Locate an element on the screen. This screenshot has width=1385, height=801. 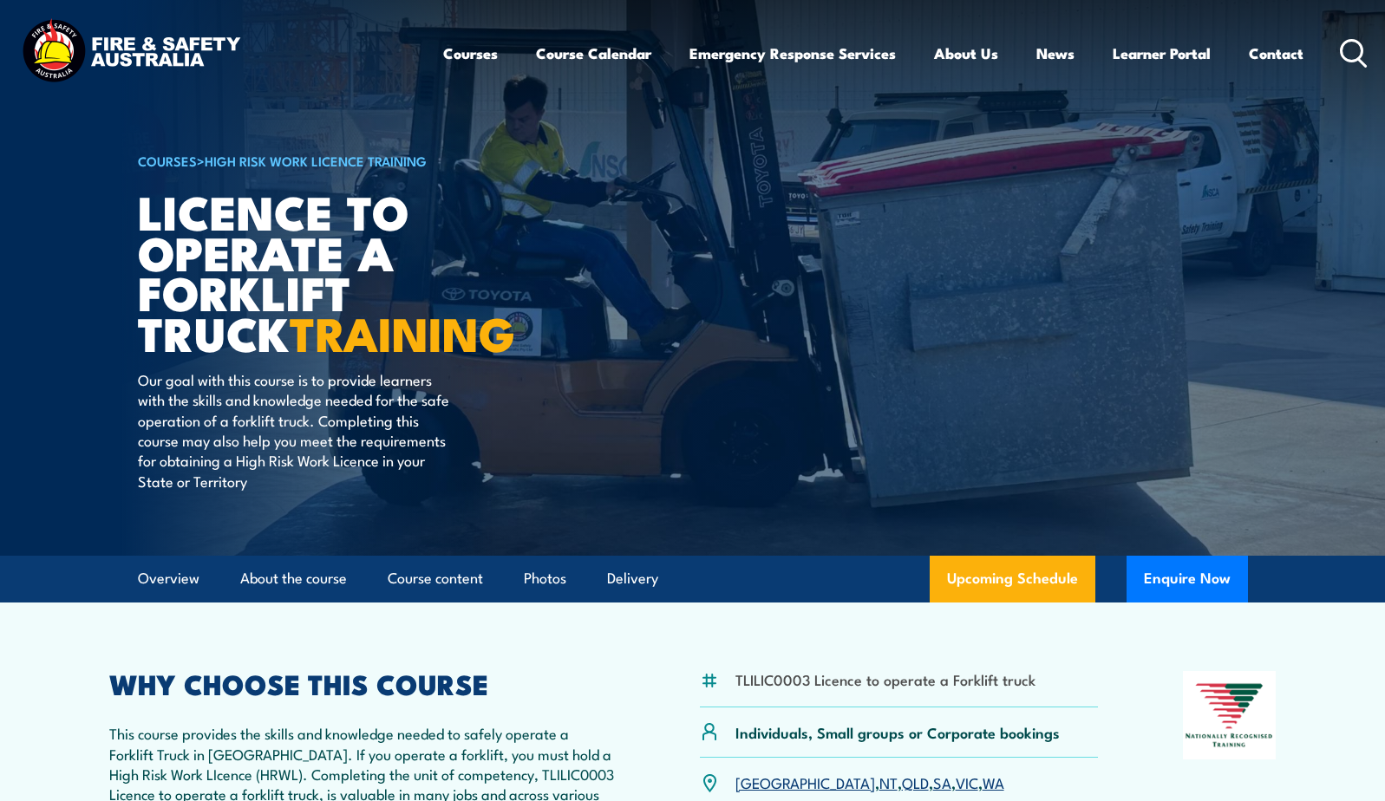
a: High Risk Work Licence Training is located at coordinates (316, 160).